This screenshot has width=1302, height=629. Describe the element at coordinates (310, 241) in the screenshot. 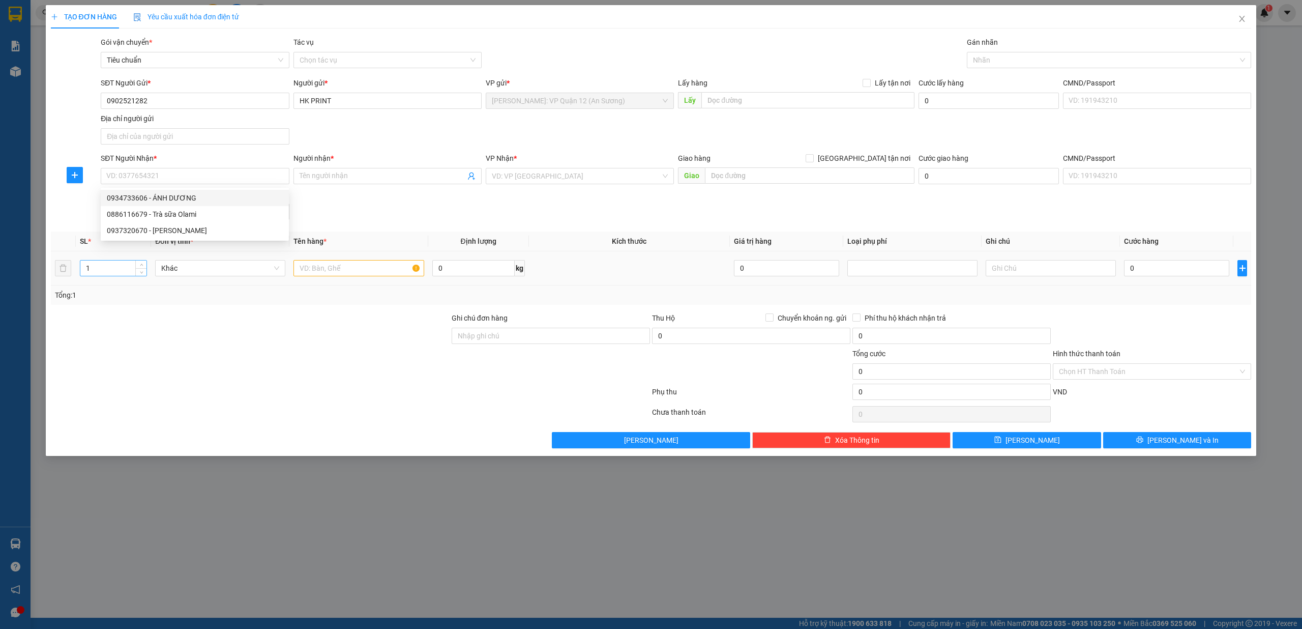

I see `span: Tên hàng` at that location.